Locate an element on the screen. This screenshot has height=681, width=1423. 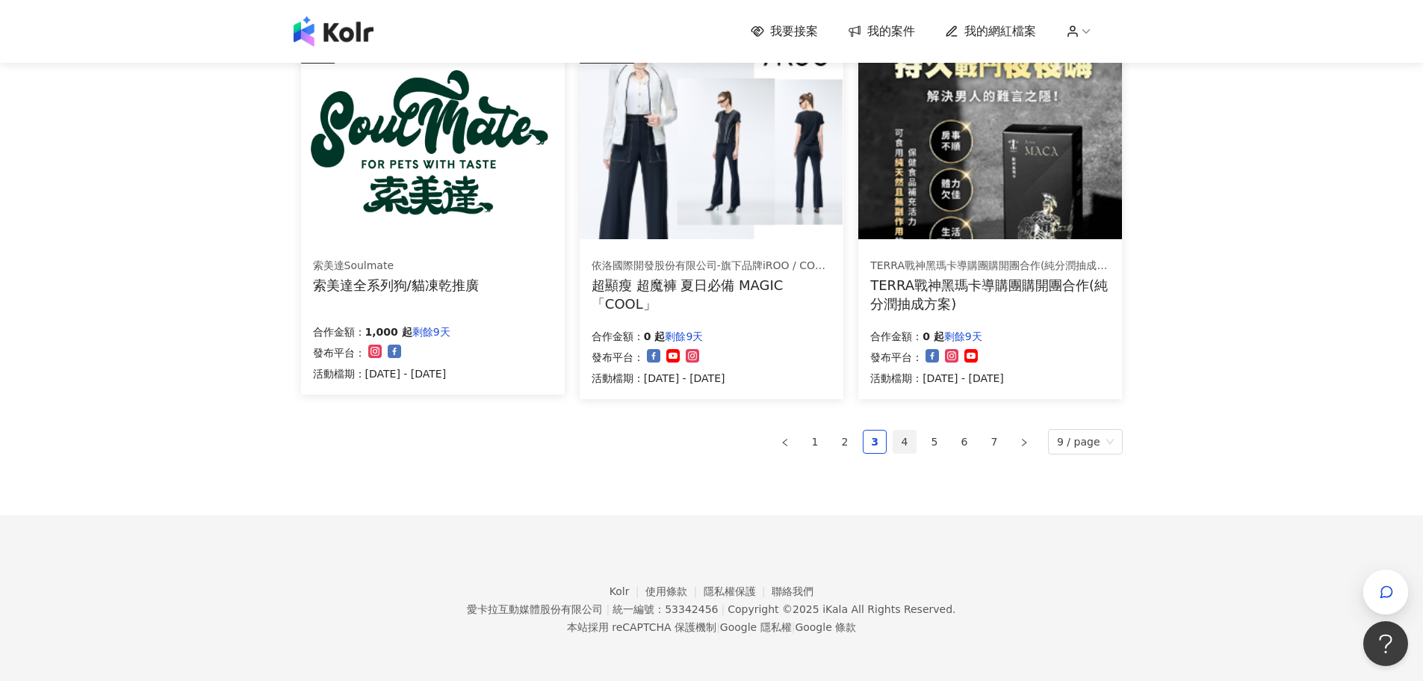
a: 6 is located at coordinates (964, 442).